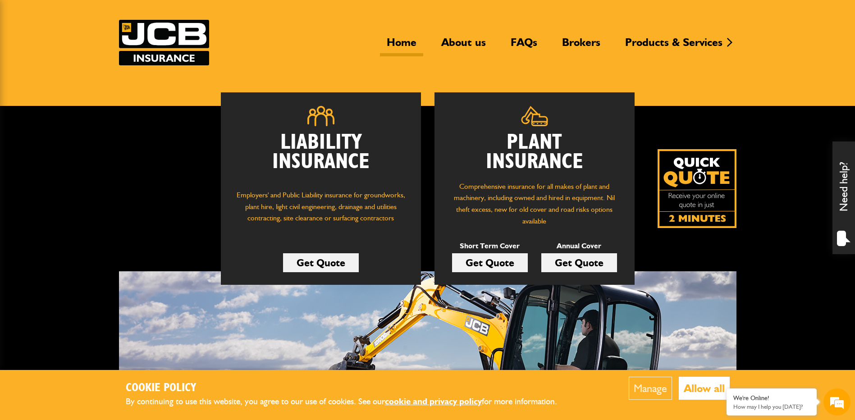  What do you see at coordinates (349, 402) in the screenshot?
I see `p: By continuing to use this website, you agree to our use of cookies. See our for more information.` at bounding box center [349, 402].